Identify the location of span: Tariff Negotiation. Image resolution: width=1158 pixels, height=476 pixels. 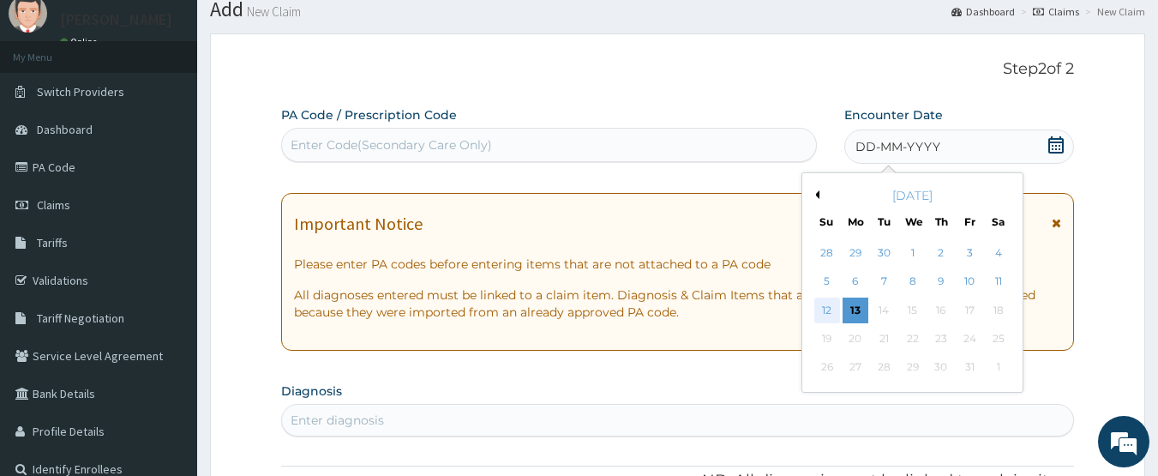
(81, 318).